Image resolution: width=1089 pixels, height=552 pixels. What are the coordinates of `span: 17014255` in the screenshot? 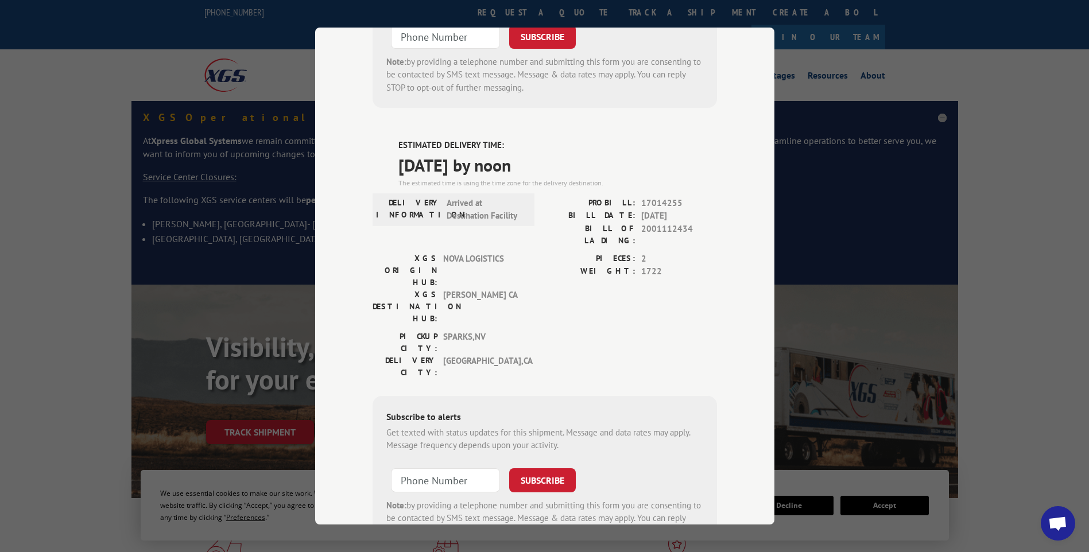 It's located at (679, 203).